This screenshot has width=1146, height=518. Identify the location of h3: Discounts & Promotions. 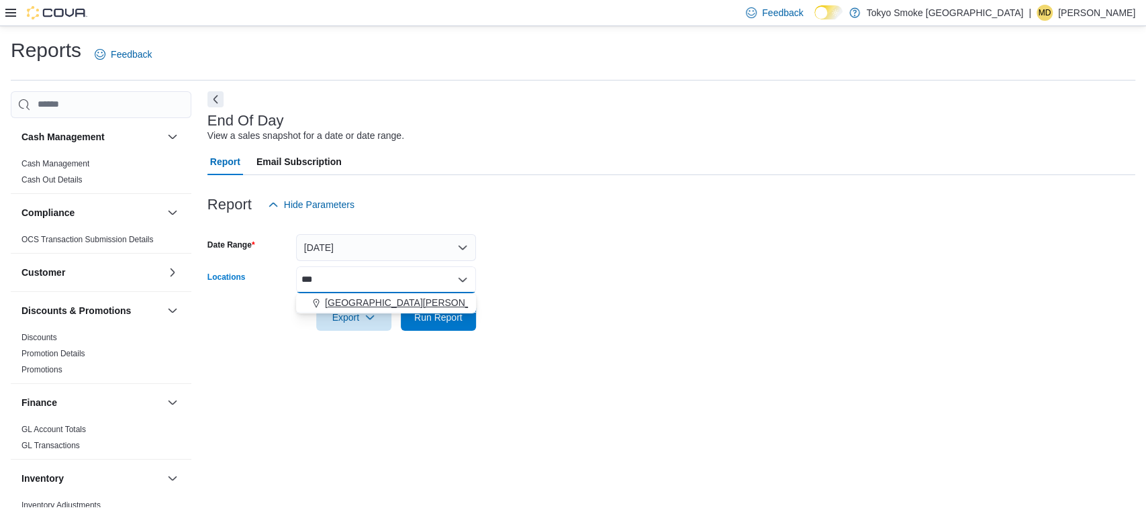
(76, 311).